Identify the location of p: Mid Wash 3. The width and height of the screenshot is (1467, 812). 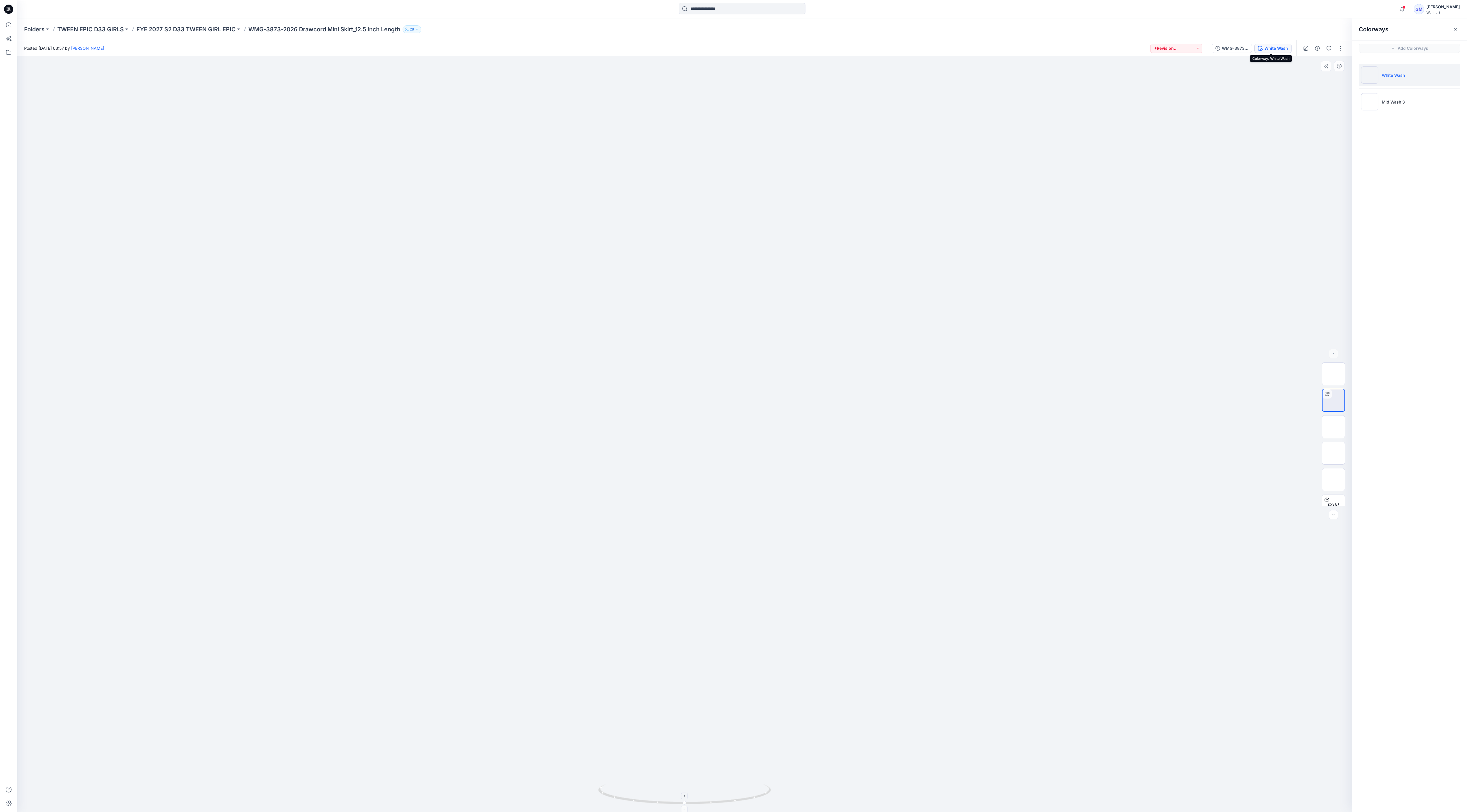
(1393, 102).